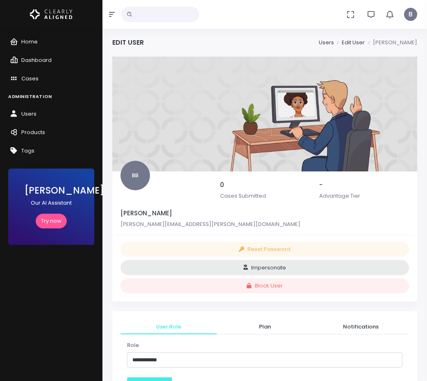 The image size is (427, 381). Describe the element at coordinates (51, 203) in the screenshot. I see `p: Our AI Assistant` at that location.